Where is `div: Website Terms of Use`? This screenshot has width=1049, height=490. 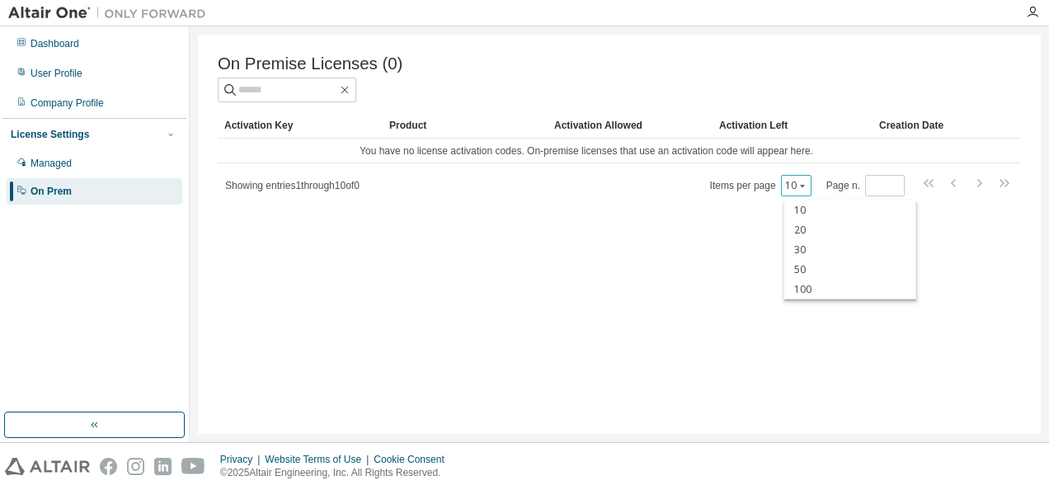
div: Website Terms of Use is located at coordinates (319, 459).